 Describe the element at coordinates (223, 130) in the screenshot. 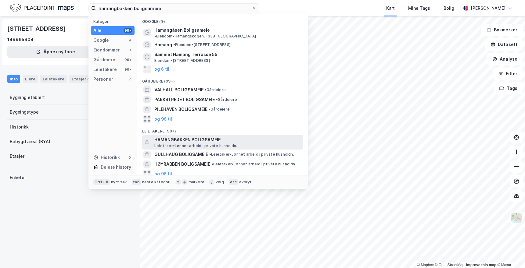

I see `div: Leietakere (99+)` at that location.